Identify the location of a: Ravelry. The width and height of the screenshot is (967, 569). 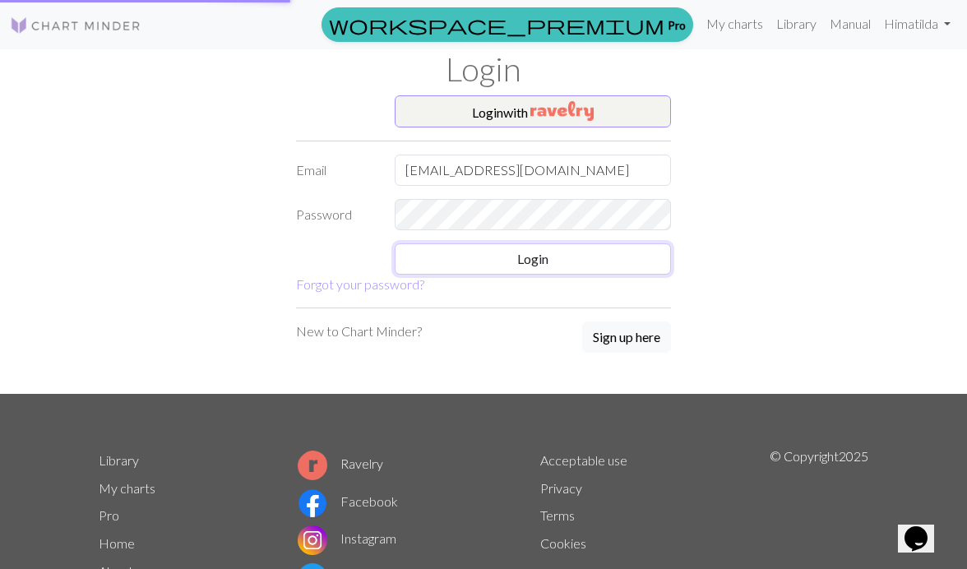
(340, 463).